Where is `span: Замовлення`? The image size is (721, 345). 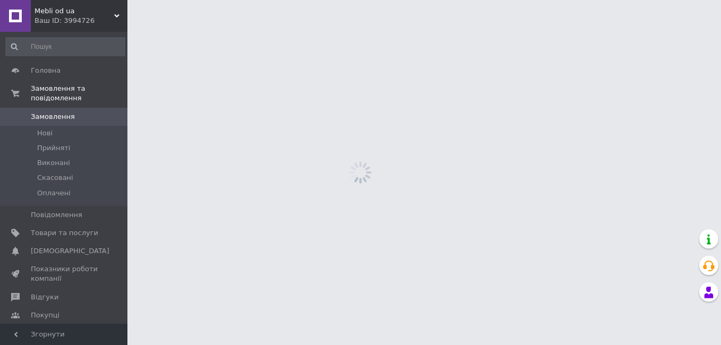
span: Замовлення is located at coordinates (53, 117).